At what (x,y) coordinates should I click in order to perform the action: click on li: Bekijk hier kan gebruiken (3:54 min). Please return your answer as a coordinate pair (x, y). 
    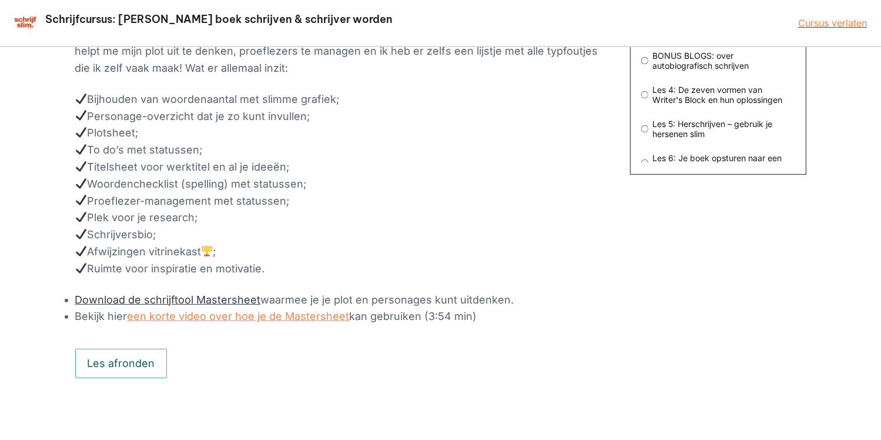
    Looking at the image, I should click on (340, 316).